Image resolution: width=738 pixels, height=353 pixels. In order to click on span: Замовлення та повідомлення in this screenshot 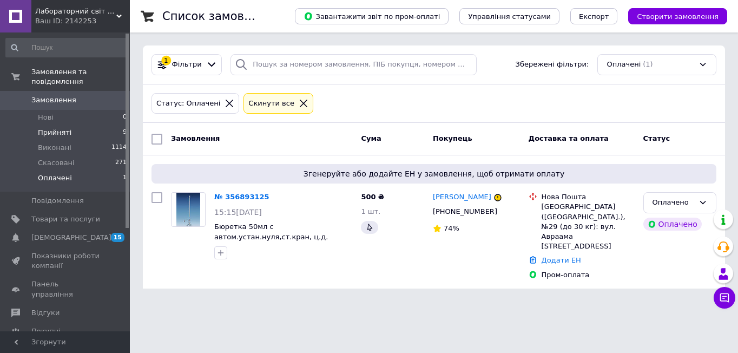, I will do `click(81, 77)`.